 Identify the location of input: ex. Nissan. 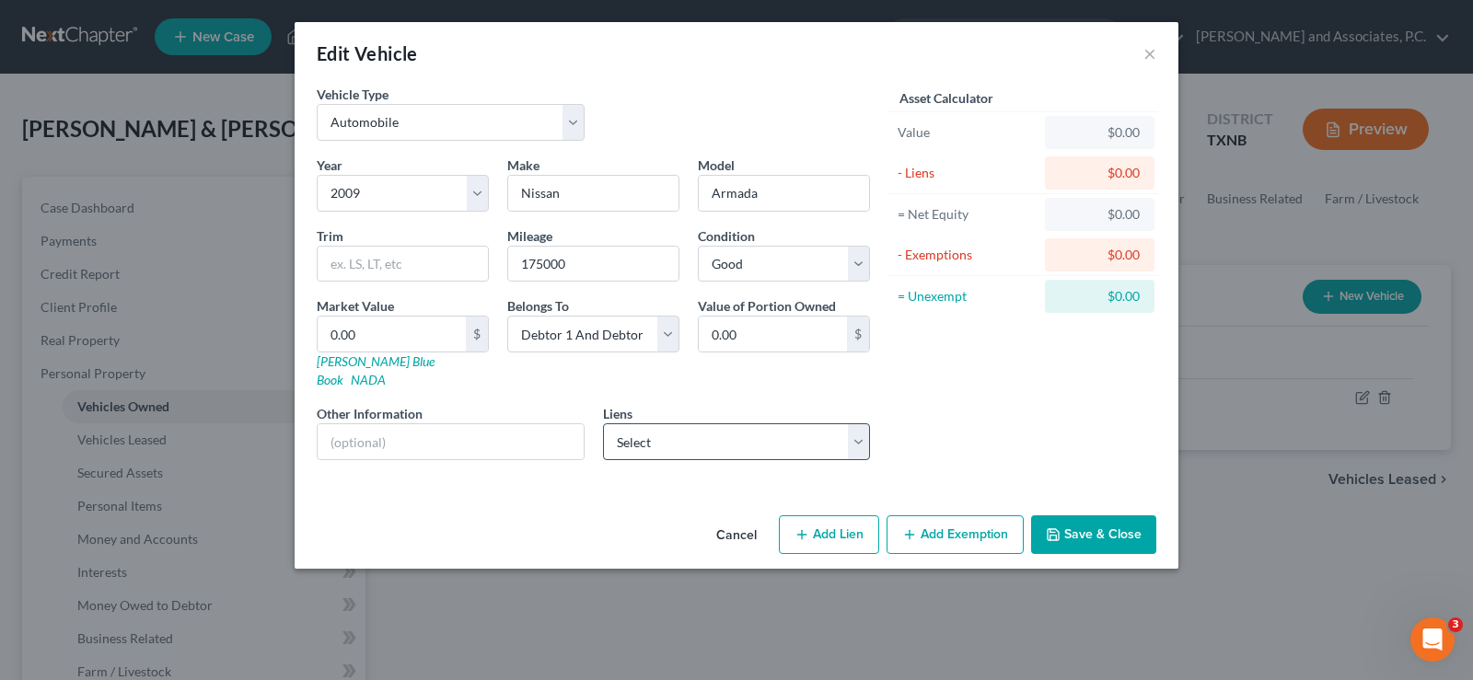
(593, 193).